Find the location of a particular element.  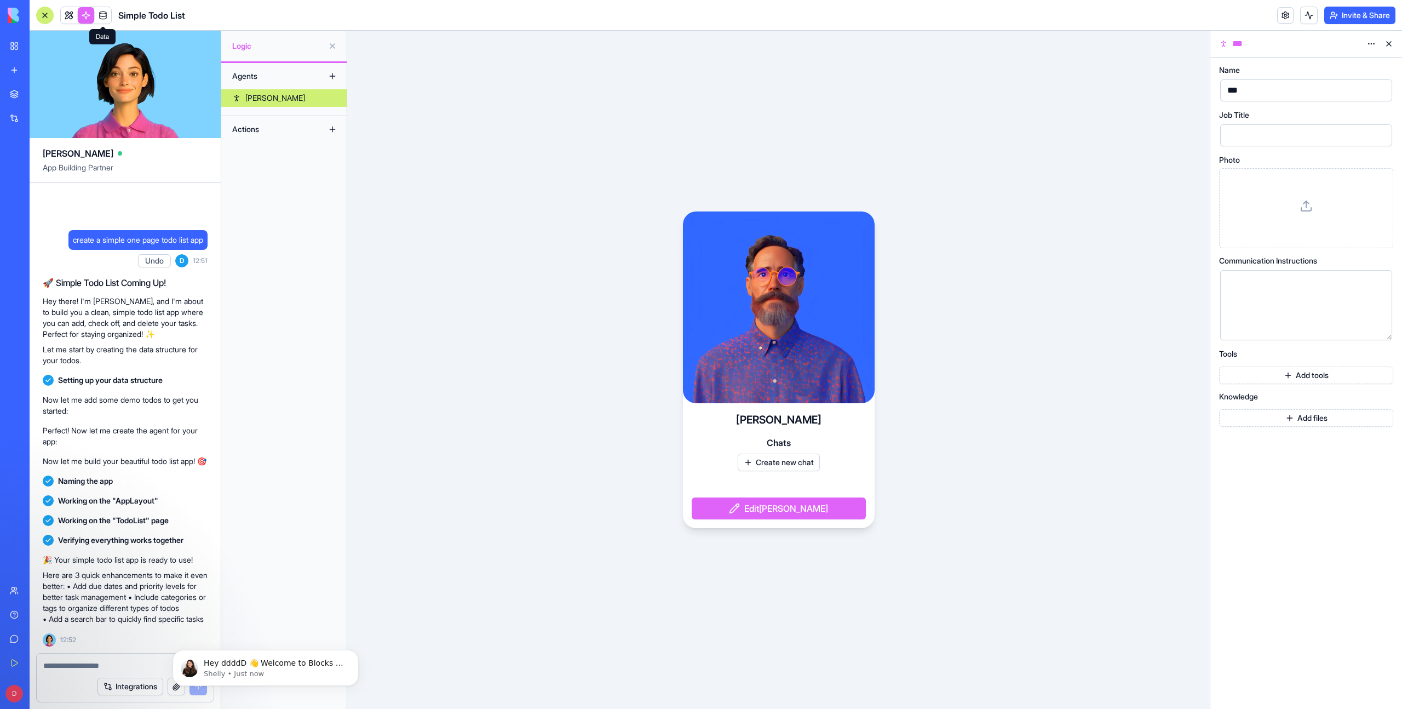

span: Photo is located at coordinates (1230, 160).